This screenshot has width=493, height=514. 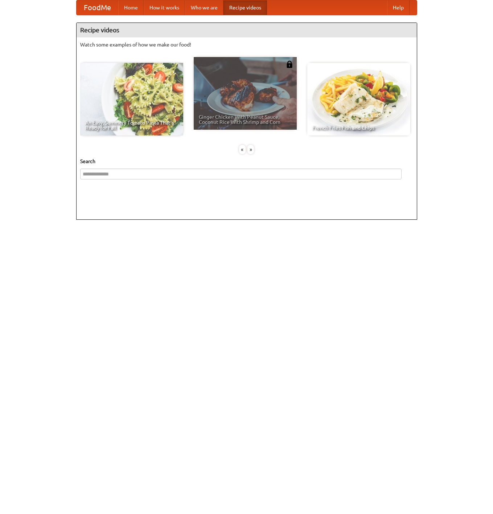 What do you see at coordinates (247, 30) in the screenshot?
I see `h4: Recipe videos` at bounding box center [247, 30].